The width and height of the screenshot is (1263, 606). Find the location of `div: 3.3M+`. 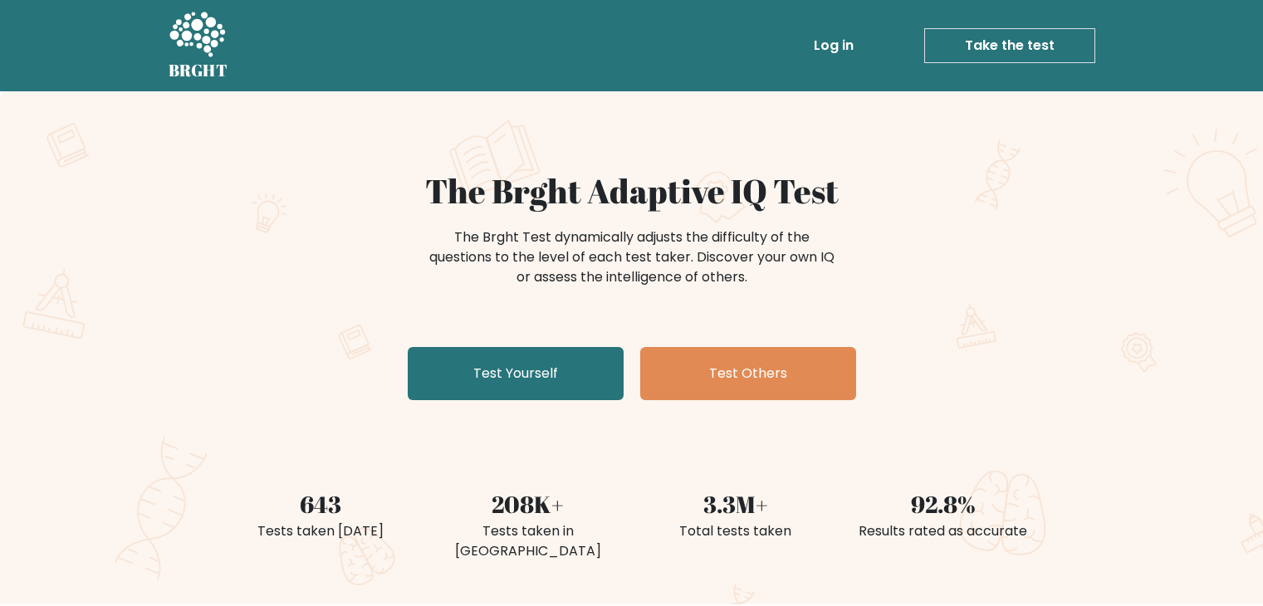

div: 3.3M+ is located at coordinates (736, 504).